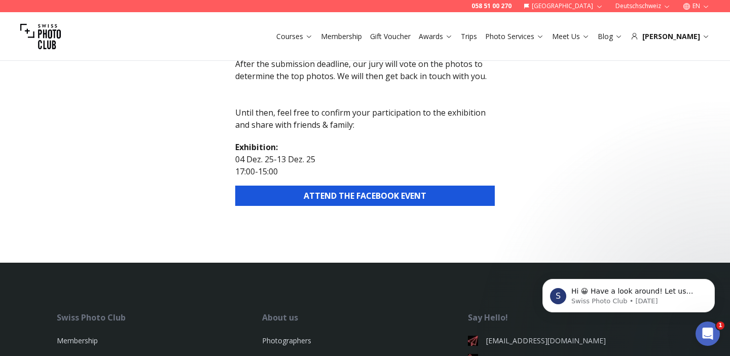  What do you see at coordinates (469, 36) in the screenshot?
I see `button: Trips` at bounding box center [469, 36].